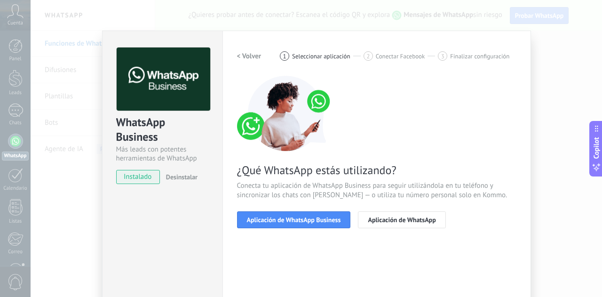  What do you see at coordinates (402, 220) in the screenshot?
I see `span: Aplicación de WhatsApp` at bounding box center [402, 220].